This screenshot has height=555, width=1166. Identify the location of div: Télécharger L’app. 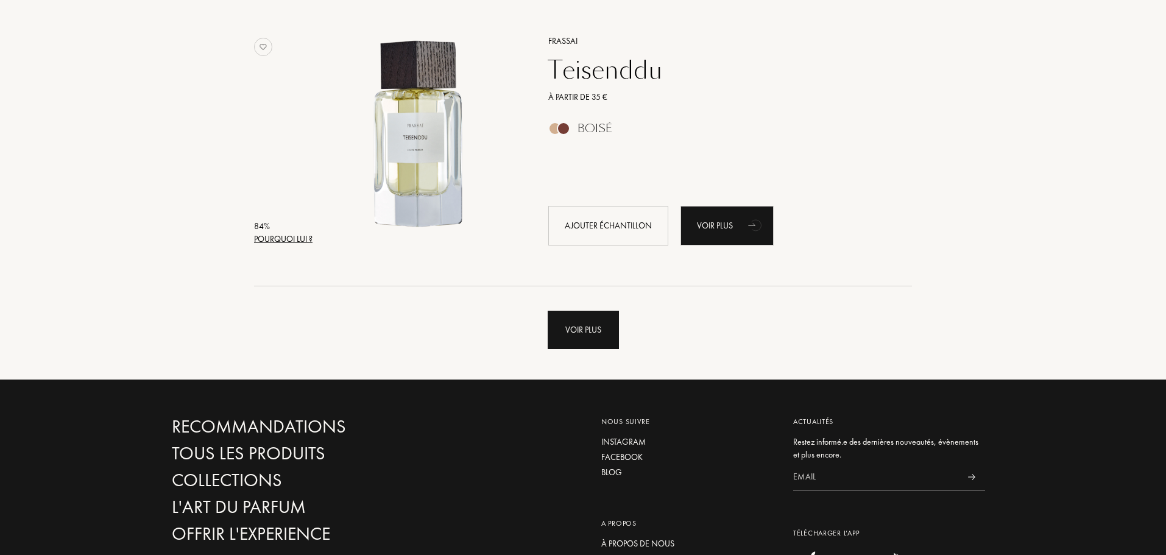
(889, 533).